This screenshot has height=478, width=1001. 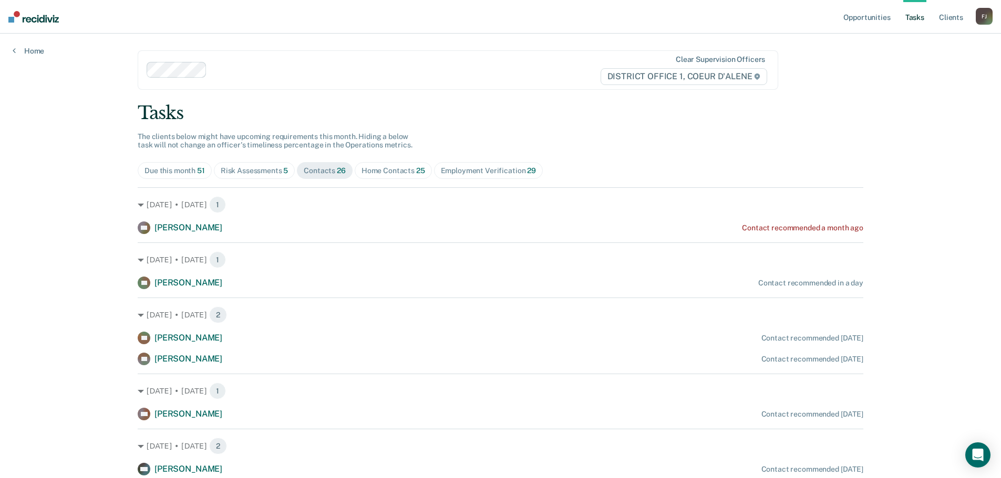 What do you see at coordinates (977, 455) in the screenshot?
I see `div: Open Intercom Messenger` at bounding box center [977, 455].